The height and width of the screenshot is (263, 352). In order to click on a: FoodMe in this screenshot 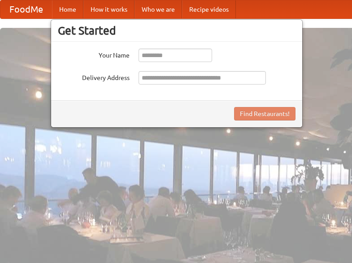, I will do `click(26, 9)`.